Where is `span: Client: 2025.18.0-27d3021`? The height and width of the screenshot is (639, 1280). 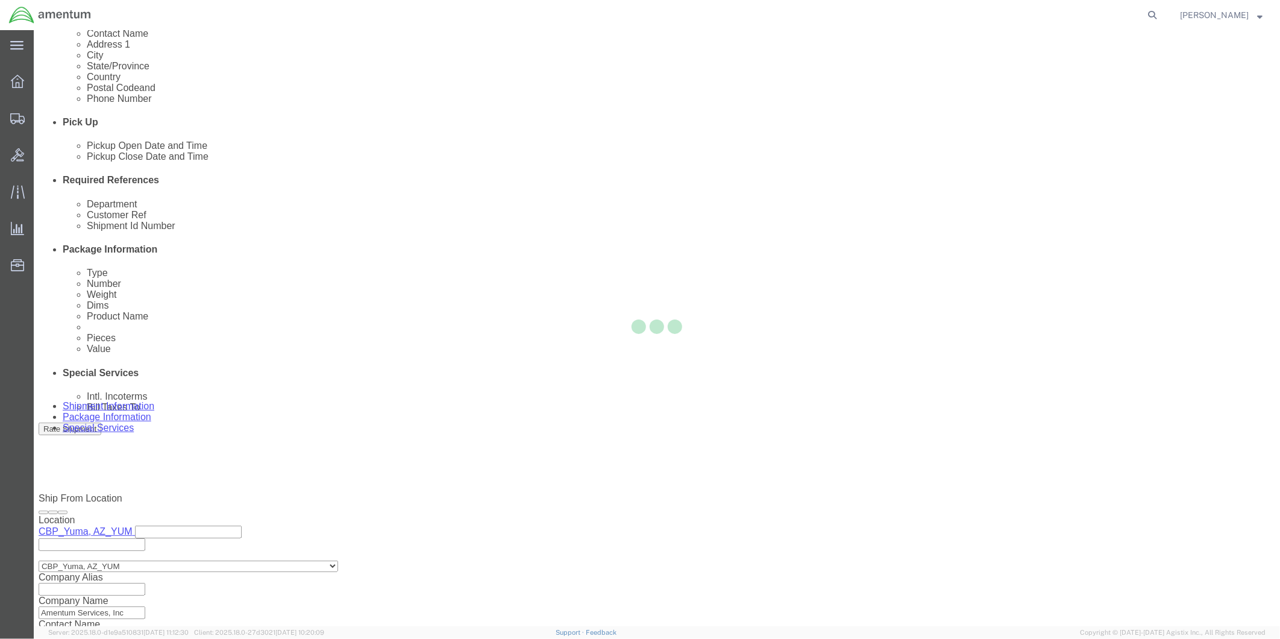
span: Client: 2025.18.0-27d3021 is located at coordinates (259, 632).